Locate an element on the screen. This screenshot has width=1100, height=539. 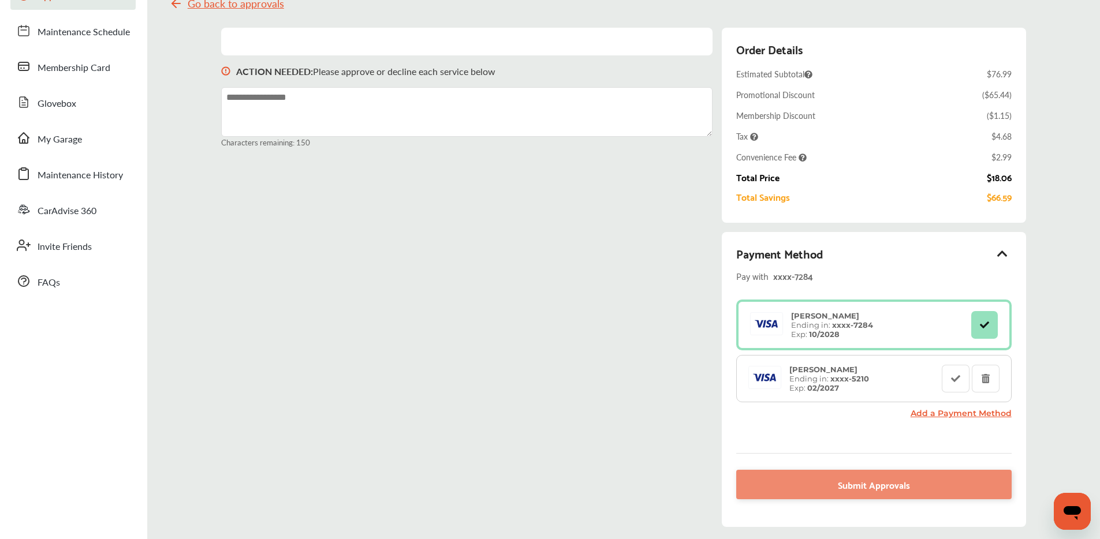
span: Submit Approvals is located at coordinates (873, 484).